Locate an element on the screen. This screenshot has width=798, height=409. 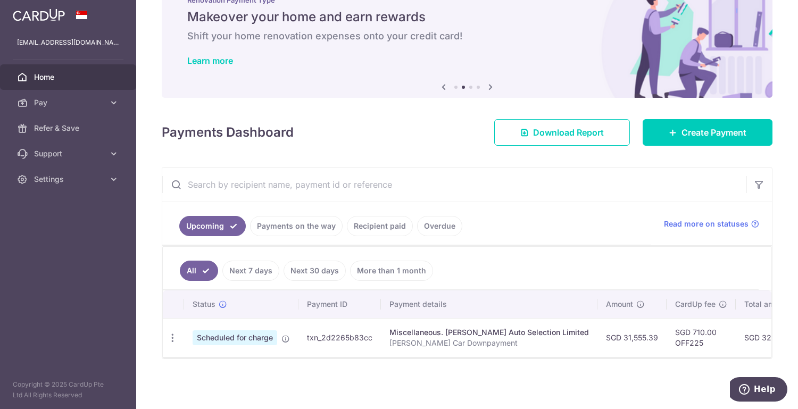
a: Learn more is located at coordinates (210, 61).